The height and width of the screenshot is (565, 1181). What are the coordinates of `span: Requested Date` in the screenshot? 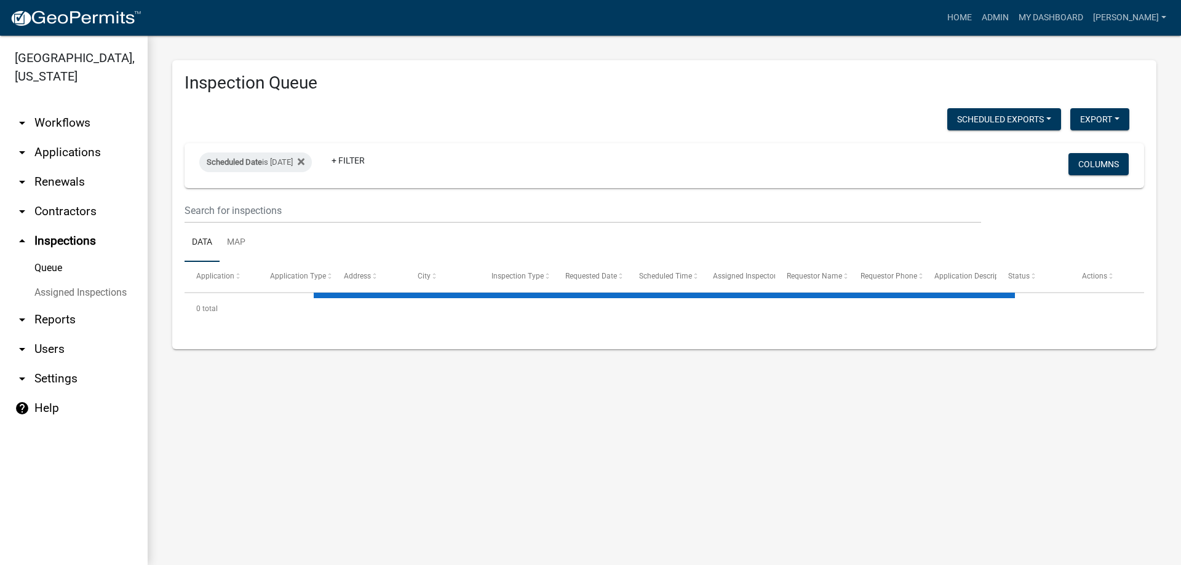 It's located at (591, 276).